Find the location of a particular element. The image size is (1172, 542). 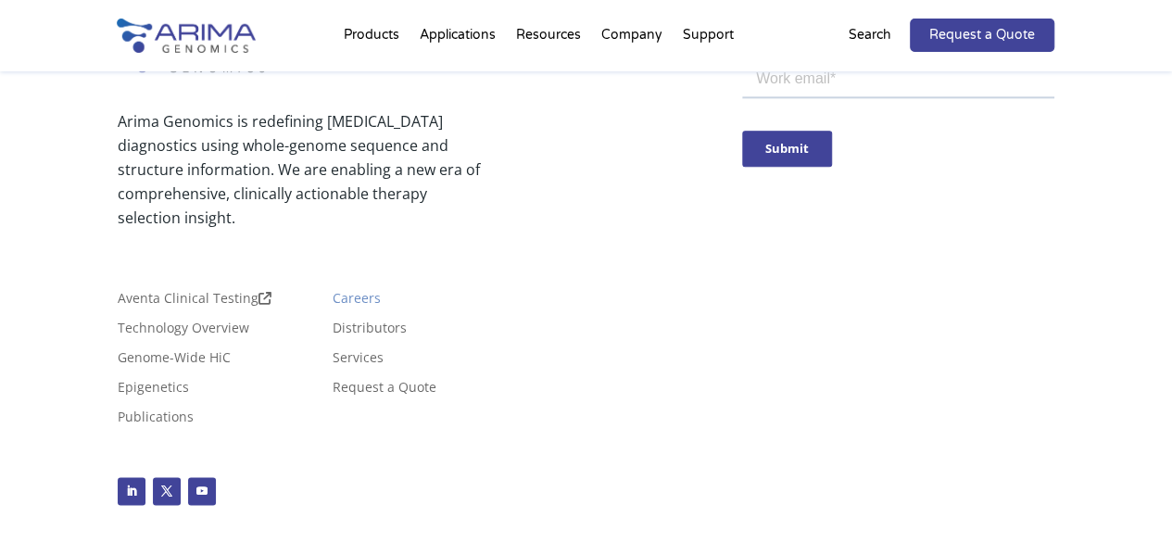

p: Search is located at coordinates (870, 35).